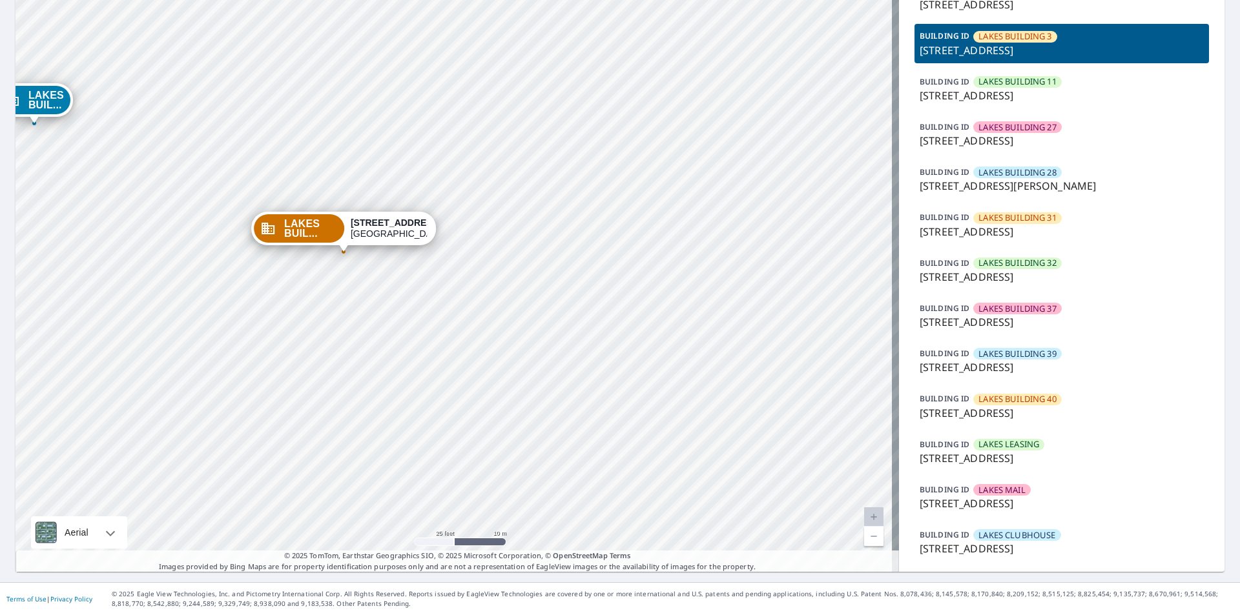 The width and height of the screenshot is (1240, 615). What do you see at coordinates (620, 555) in the screenshot?
I see `a: Terms` at bounding box center [620, 555].